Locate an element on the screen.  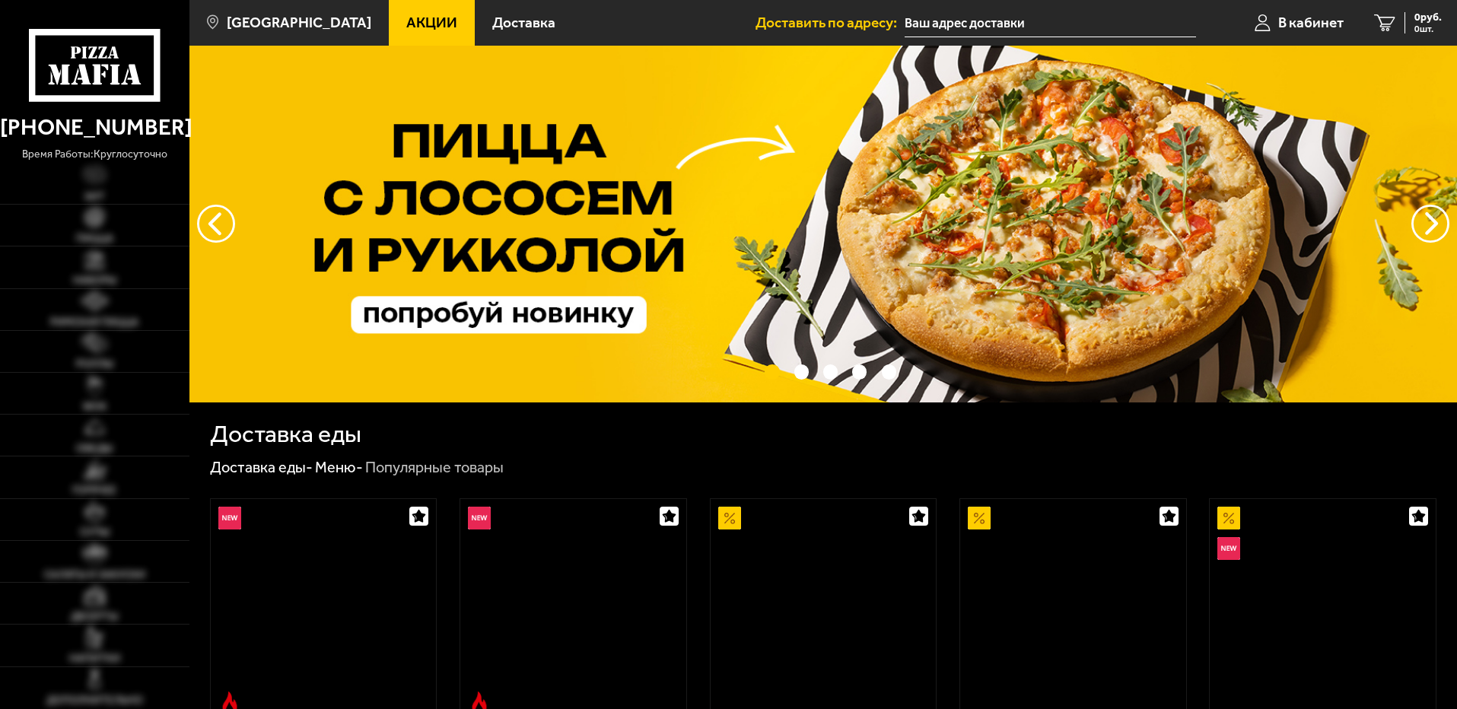
span: В кабинет is located at coordinates (1311, 22).